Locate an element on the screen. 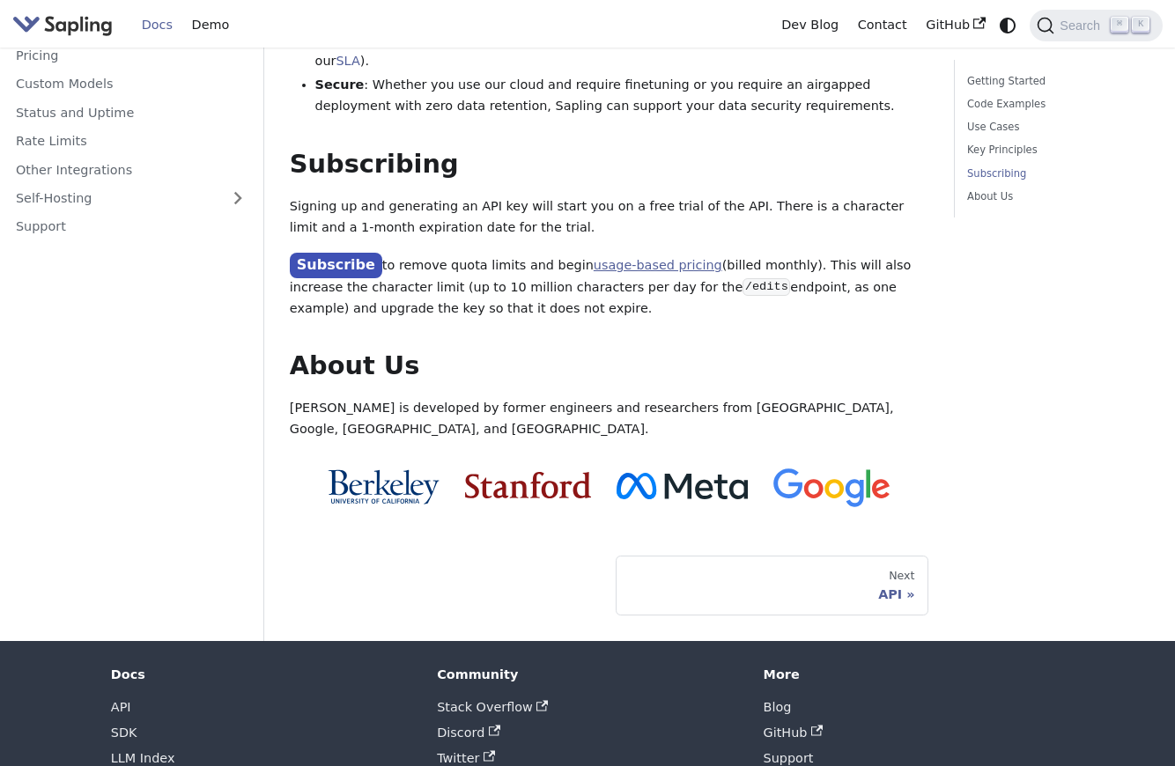 Image resolution: width=1175 pixels, height=766 pixels. li: : Whether you use our cloud and require finetuning or you require an airgapped deployment with ze... is located at coordinates (622, 96).